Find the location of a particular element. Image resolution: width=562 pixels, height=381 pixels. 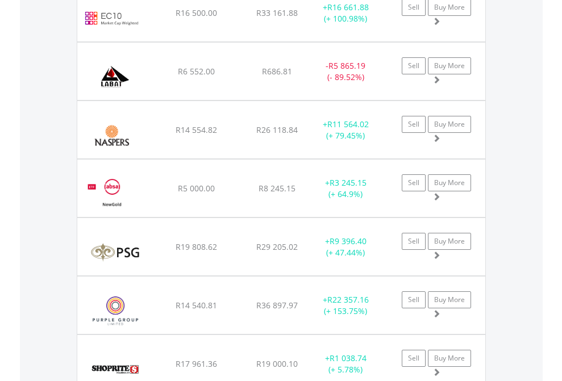

img: EQU.ZA.LAB.png is located at coordinates (115, 77).